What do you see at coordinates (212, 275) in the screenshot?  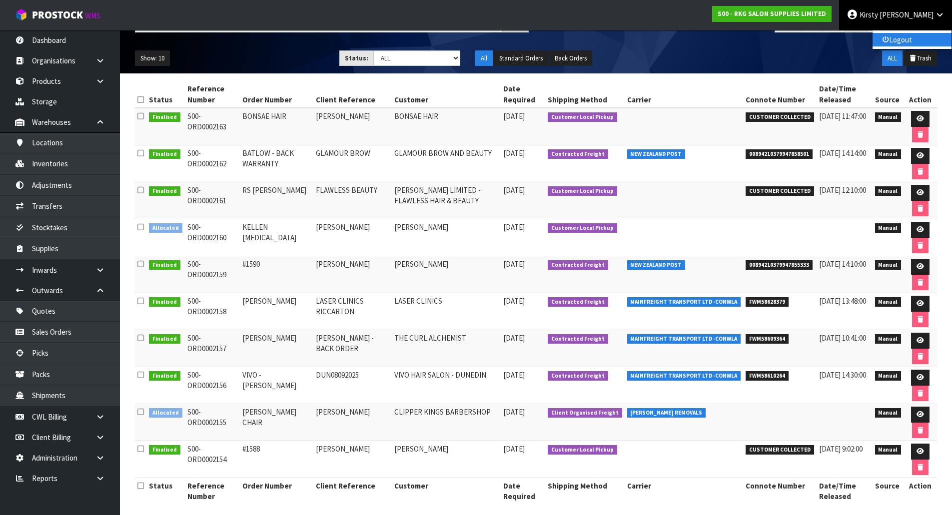 I see `td: S00-ORD0002159` at bounding box center [212, 275].